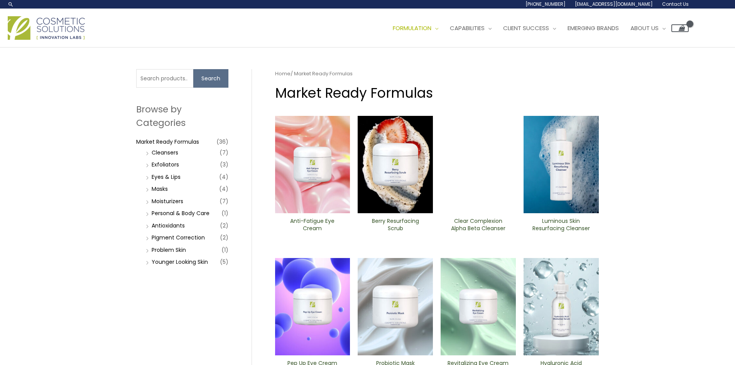 The height and width of the screenshot is (365, 735). What do you see at coordinates (648, 28) in the screenshot?
I see `a: About Us` at bounding box center [648, 28].